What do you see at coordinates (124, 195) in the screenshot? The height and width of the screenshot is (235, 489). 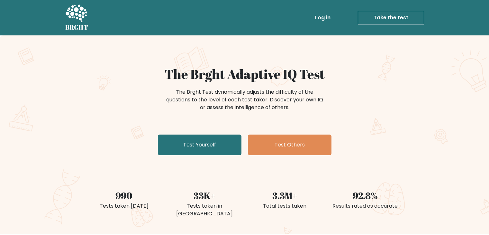 I see `div: 990` at bounding box center [124, 195].